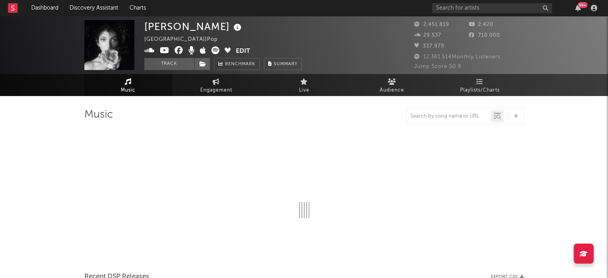  Describe the element at coordinates (128, 85) in the screenshot. I see `a: Music` at that location.